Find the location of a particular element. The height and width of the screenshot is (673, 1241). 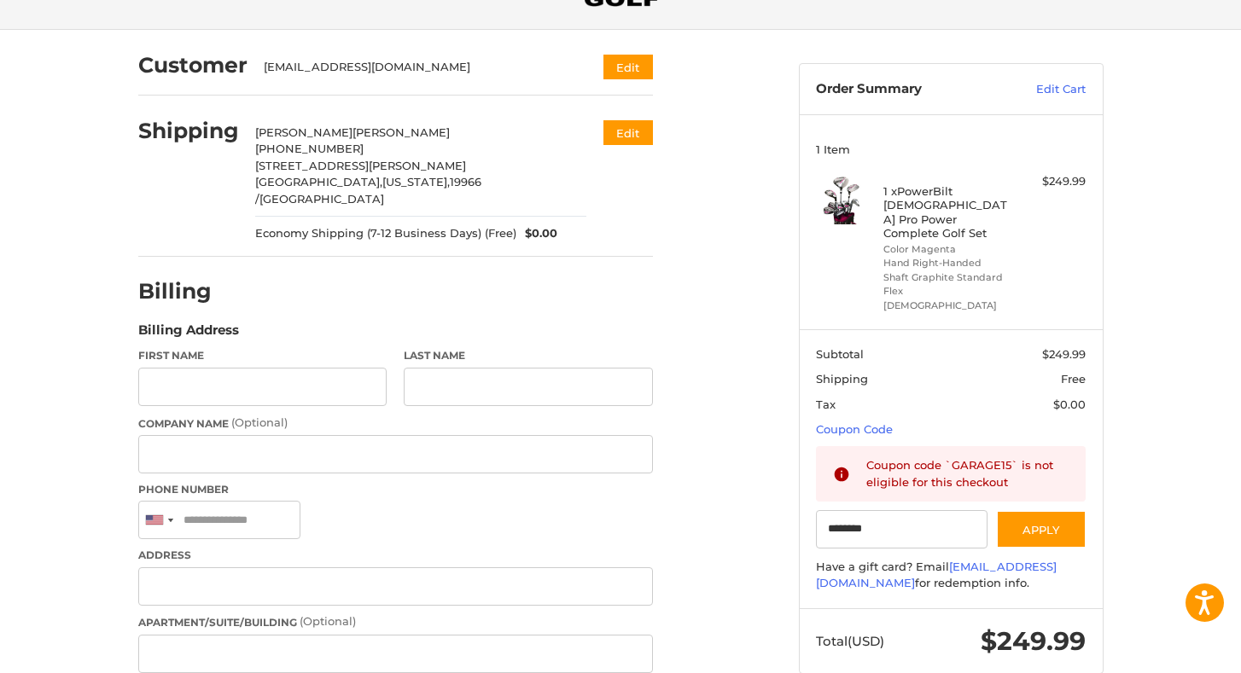

span: Shipping is located at coordinates (841, 379).